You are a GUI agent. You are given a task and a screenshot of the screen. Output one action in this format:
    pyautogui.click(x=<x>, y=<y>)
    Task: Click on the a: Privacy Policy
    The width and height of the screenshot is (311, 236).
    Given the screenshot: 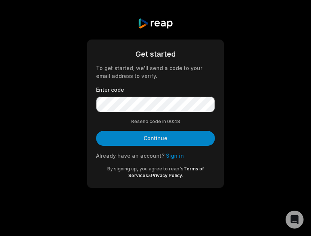 What is the action you would take?
    pyautogui.click(x=166, y=175)
    